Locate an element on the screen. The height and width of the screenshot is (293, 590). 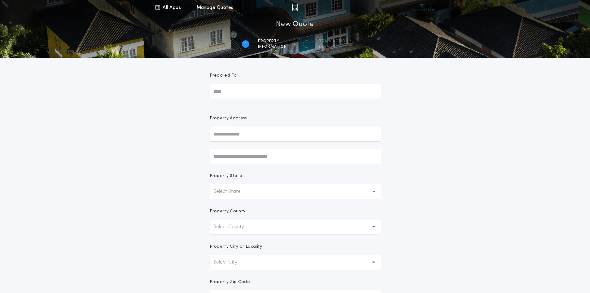
img: img is located at coordinates (295, 7).